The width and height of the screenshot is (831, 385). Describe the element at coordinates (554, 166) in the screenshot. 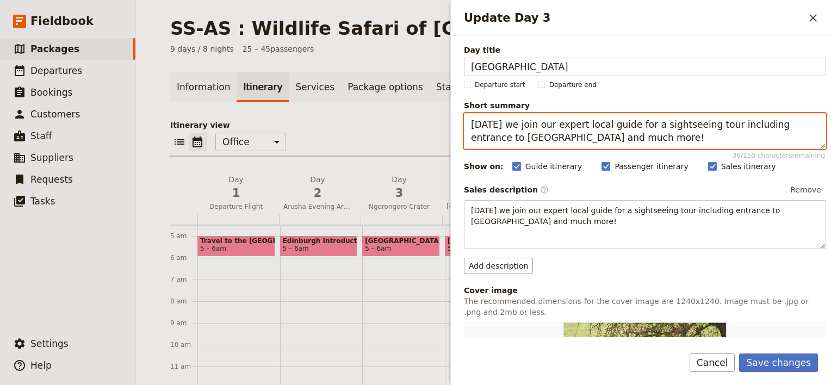

I see `span: Guide itinerary` at that location.